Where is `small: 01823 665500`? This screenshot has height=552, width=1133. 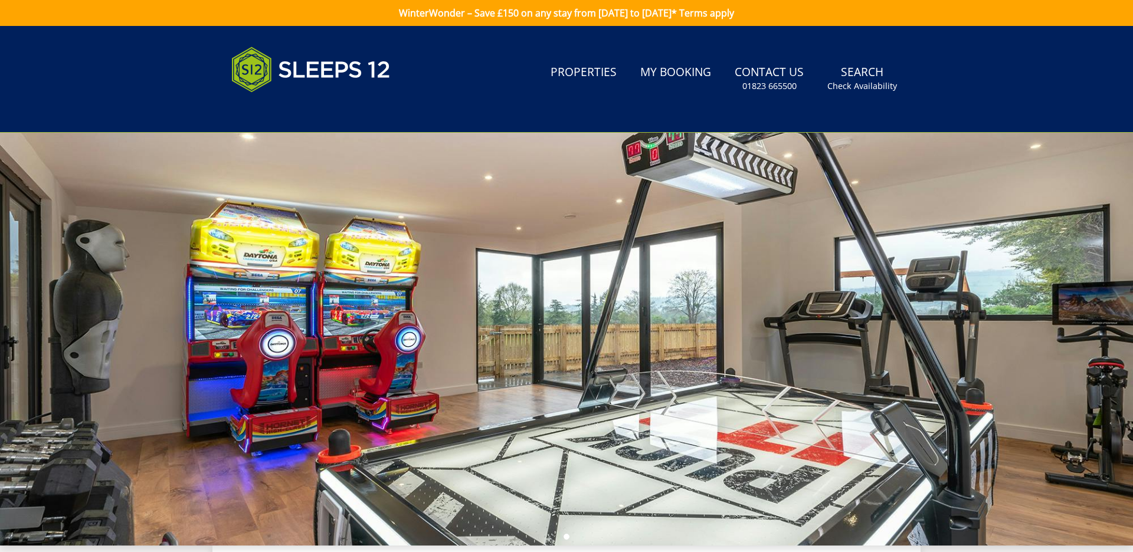 small: 01823 665500 is located at coordinates (769, 86).